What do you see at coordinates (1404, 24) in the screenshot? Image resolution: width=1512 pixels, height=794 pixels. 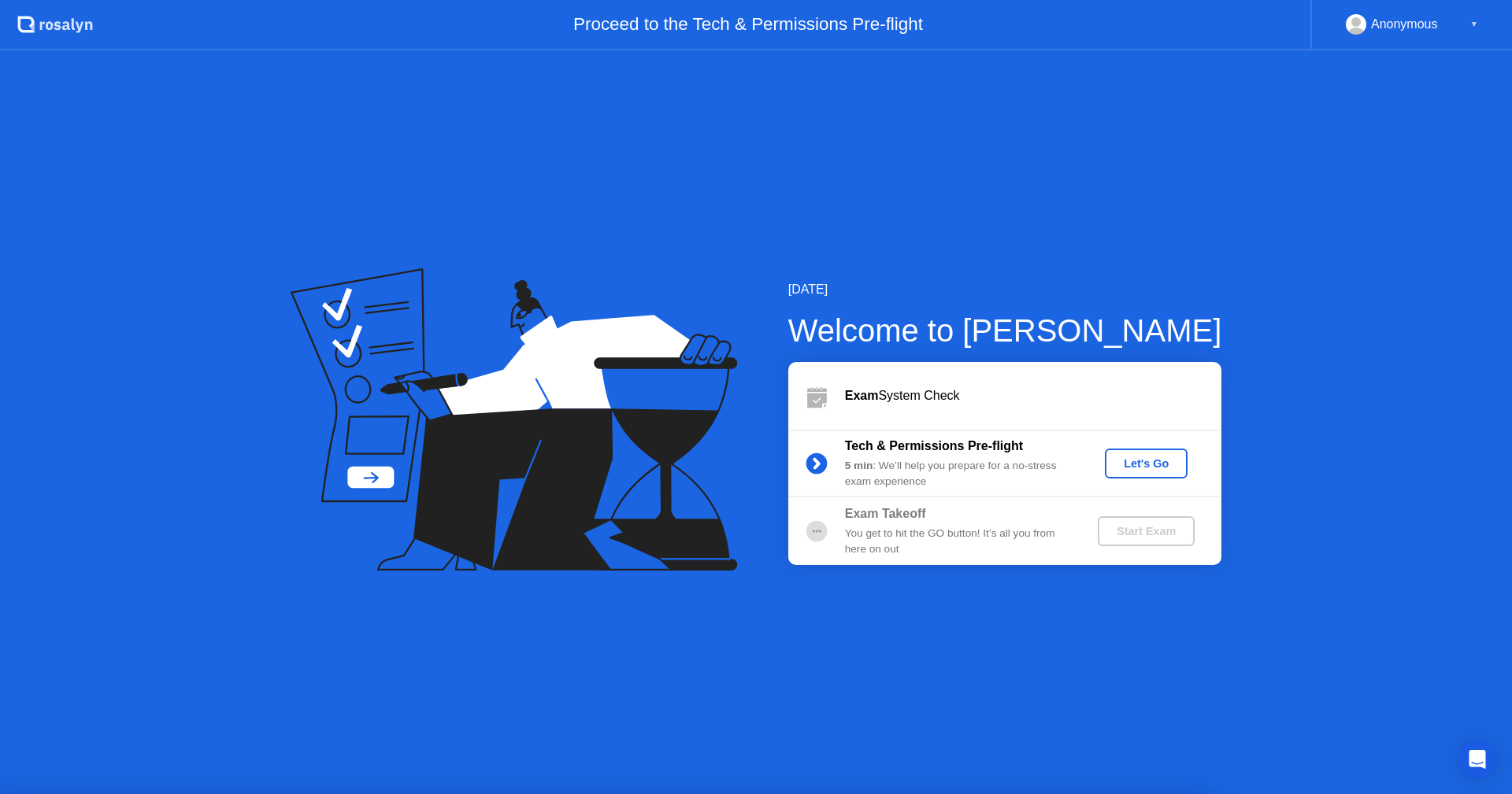 I see `div: Anonymous` at bounding box center [1404, 24].